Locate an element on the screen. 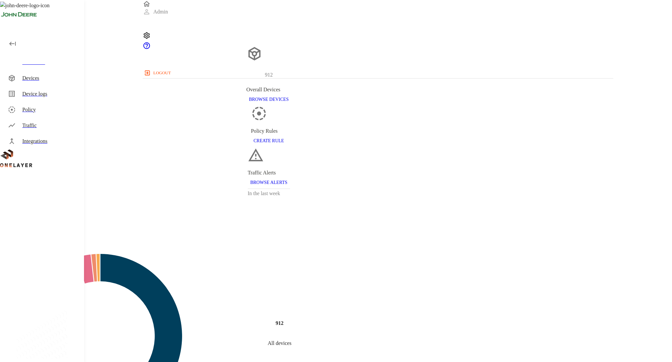 The width and height of the screenshot is (672, 362). h4: 912 is located at coordinates (280, 323).